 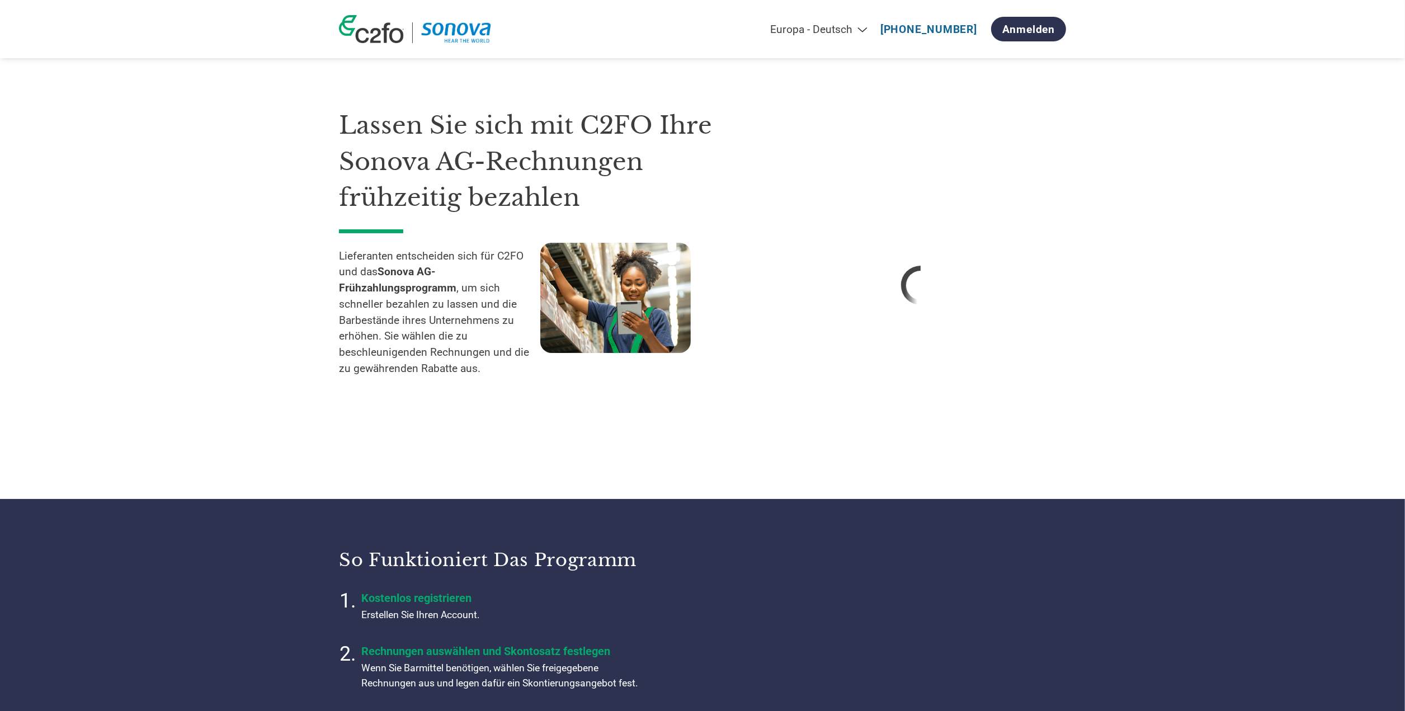 I want to click on h4: Rechnungen auswählen und Skontosatz festlegen, so click(x=501, y=651).